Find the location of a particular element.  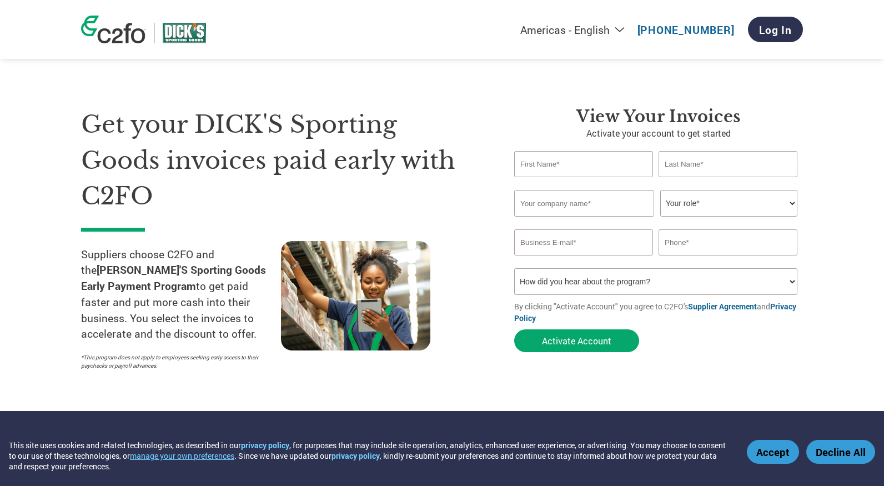

button: Accept is located at coordinates (773, 451).